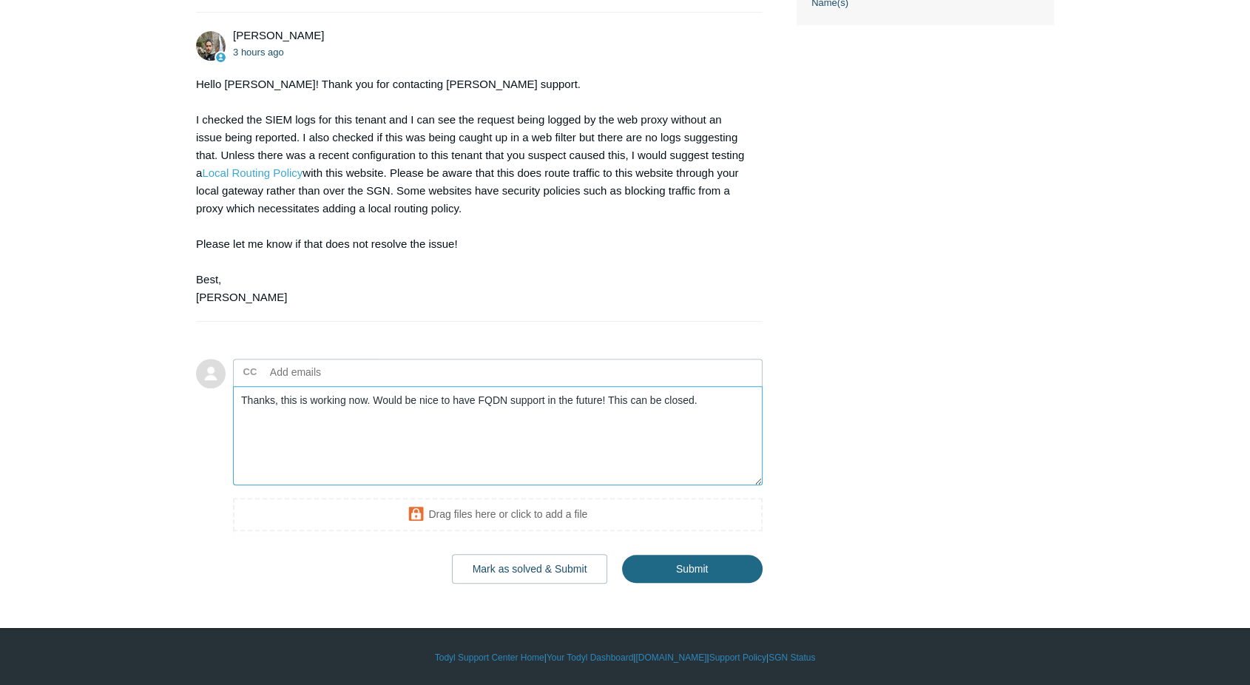 The image size is (1250, 685). What do you see at coordinates (258, 52) in the screenshot?
I see `time: 09/15/2025, 12:29` at bounding box center [258, 52].